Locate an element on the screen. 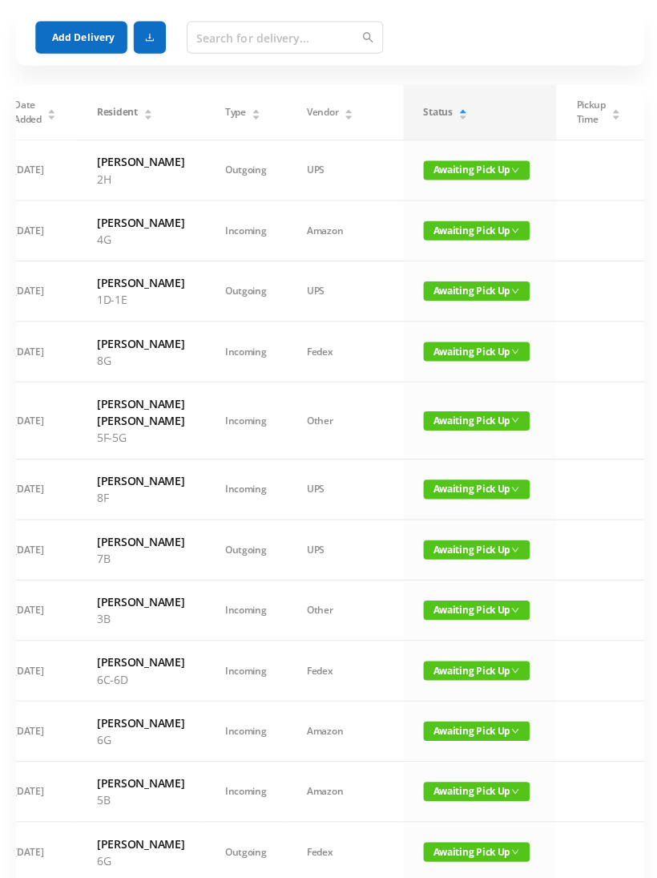 The image size is (657, 878). p: 1D-1E is located at coordinates (139, 297).